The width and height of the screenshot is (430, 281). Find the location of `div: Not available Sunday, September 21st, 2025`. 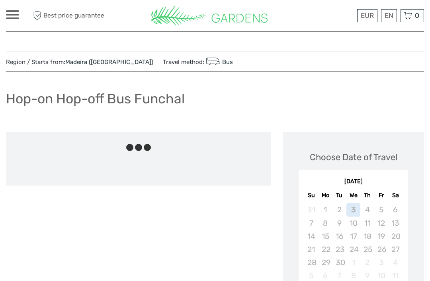

div: Not available Sunday, September 21st, 2025 is located at coordinates (311, 250).